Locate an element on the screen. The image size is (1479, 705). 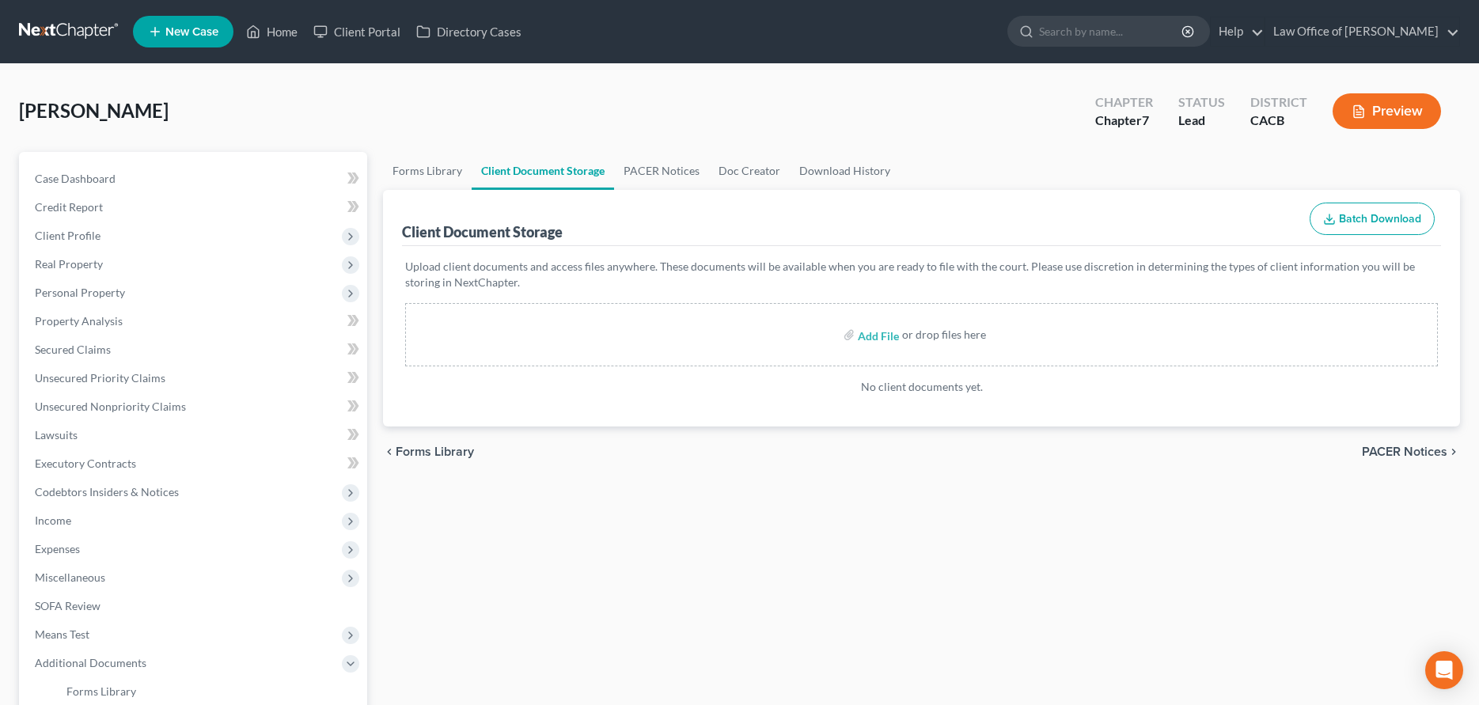
span: New Case is located at coordinates (192, 32).